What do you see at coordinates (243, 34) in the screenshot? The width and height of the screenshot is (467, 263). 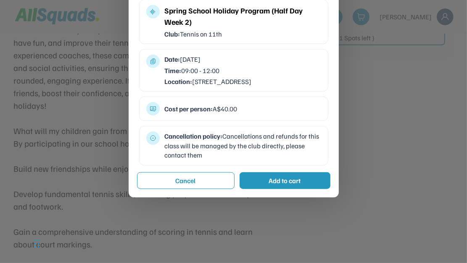 I see `div: Tennis on 11th` at bounding box center [243, 34].